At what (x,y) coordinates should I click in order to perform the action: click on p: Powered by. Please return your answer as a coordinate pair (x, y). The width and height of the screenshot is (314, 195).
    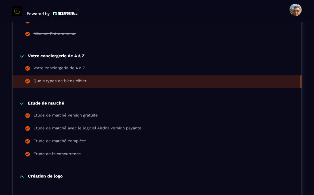
    Looking at the image, I should click on (38, 13).